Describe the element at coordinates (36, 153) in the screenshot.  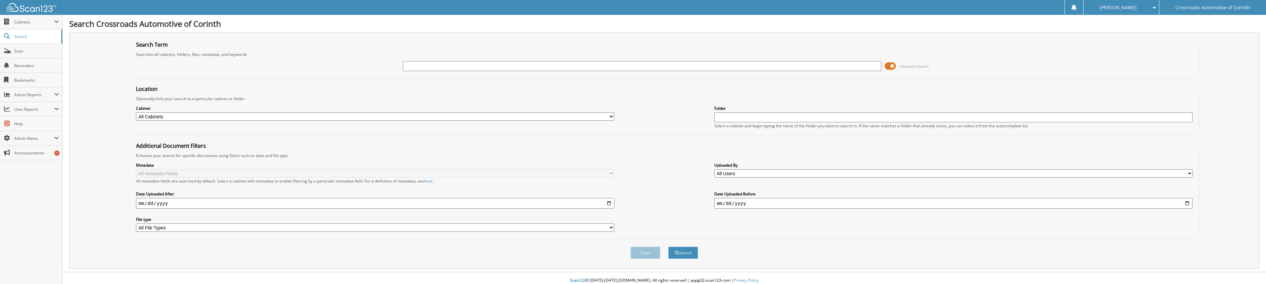
I see `span: Announcements` at that location.